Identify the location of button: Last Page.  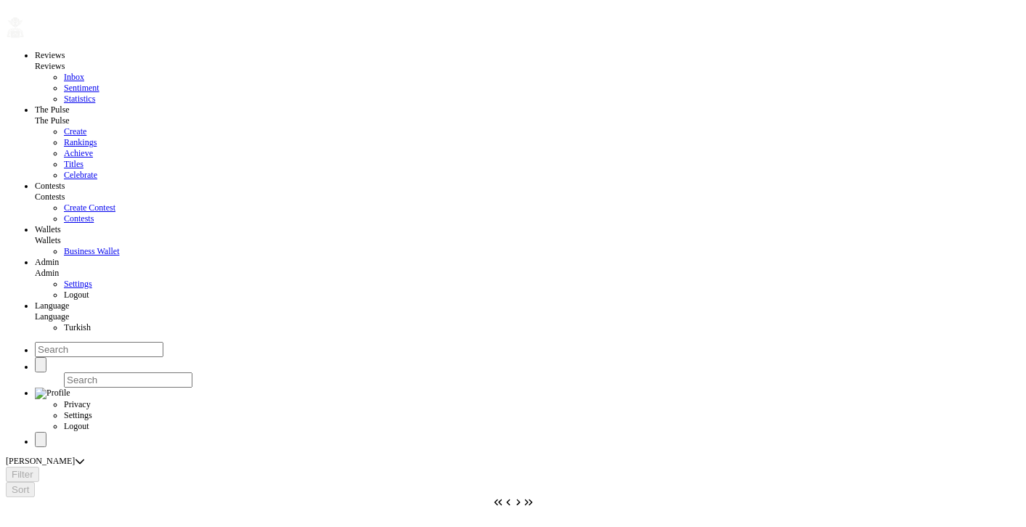
(529, 502).